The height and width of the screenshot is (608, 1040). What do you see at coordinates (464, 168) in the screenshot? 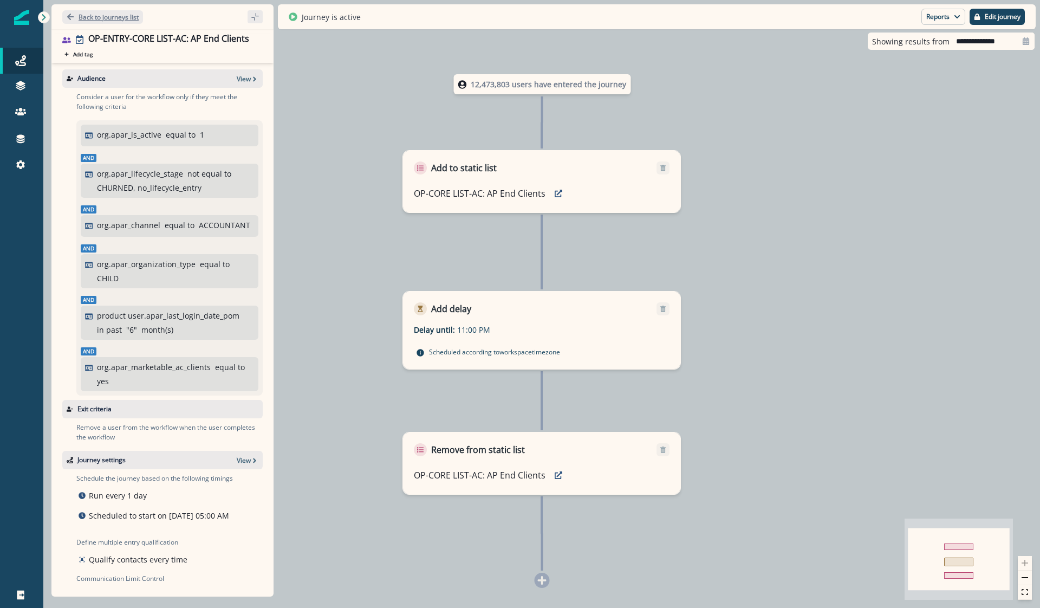
I see `p: Add to static list` at bounding box center [464, 168].